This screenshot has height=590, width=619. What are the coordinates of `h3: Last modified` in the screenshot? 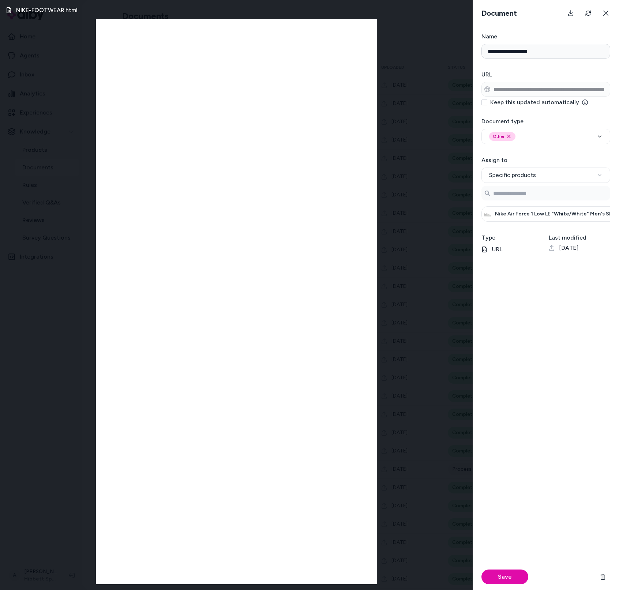 It's located at (580, 238).